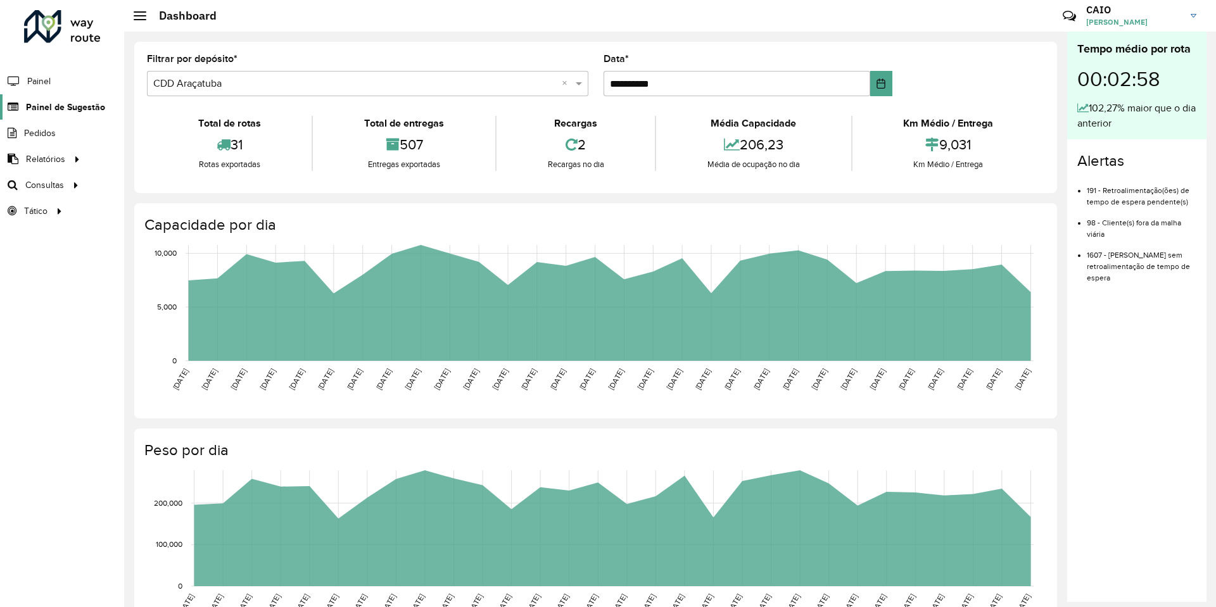 The image size is (1216, 607). What do you see at coordinates (576, 124) in the screenshot?
I see `div: Recargas` at bounding box center [576, 124].